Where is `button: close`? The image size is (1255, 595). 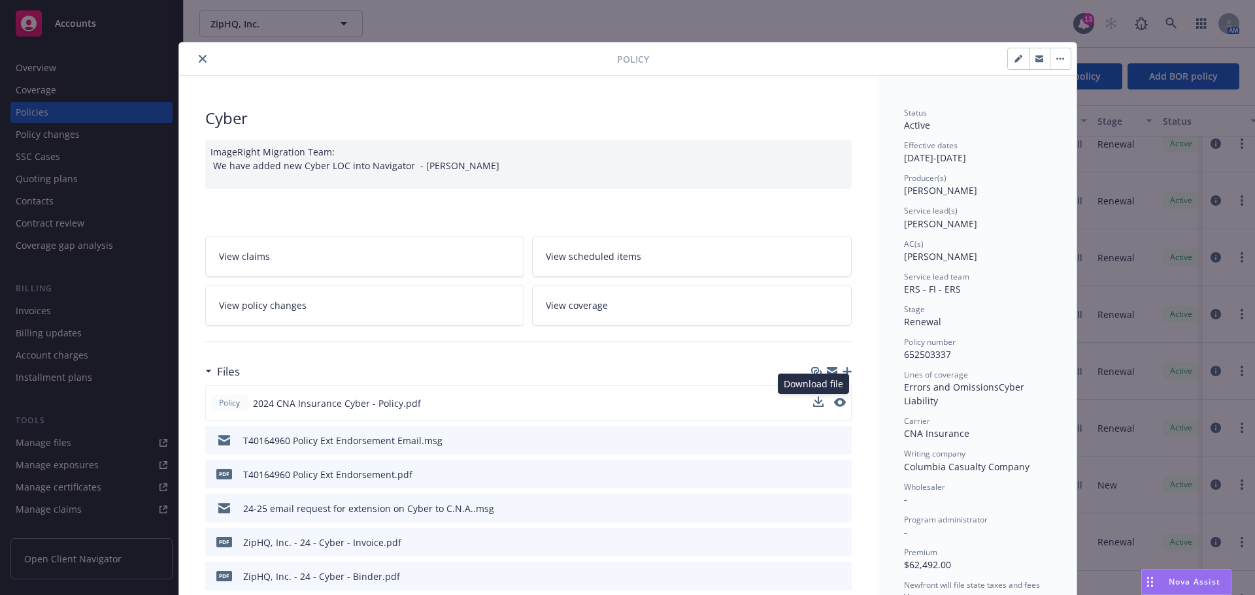 button: close is located at coordinates (203, 59).